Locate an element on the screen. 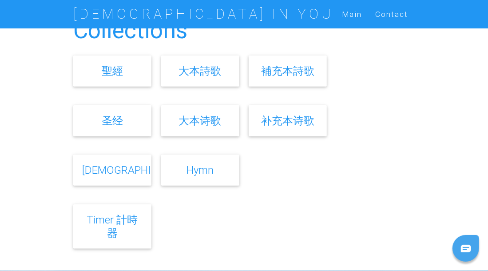 The width and height of the screenshot is (488, 271). h2: Collections is located at coordinates (244, 30).